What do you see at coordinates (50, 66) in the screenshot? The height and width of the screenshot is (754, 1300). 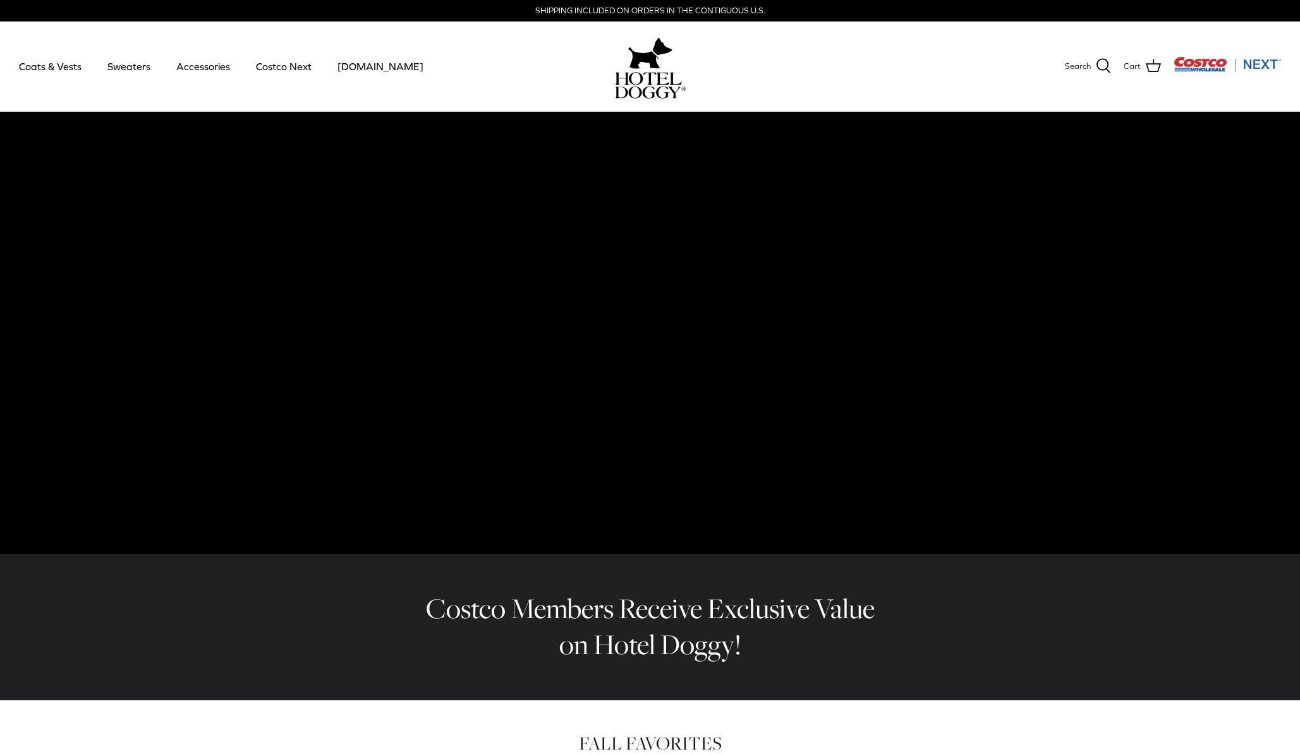 I see `a: Coats & Vests` at bounding box center [50, 66].